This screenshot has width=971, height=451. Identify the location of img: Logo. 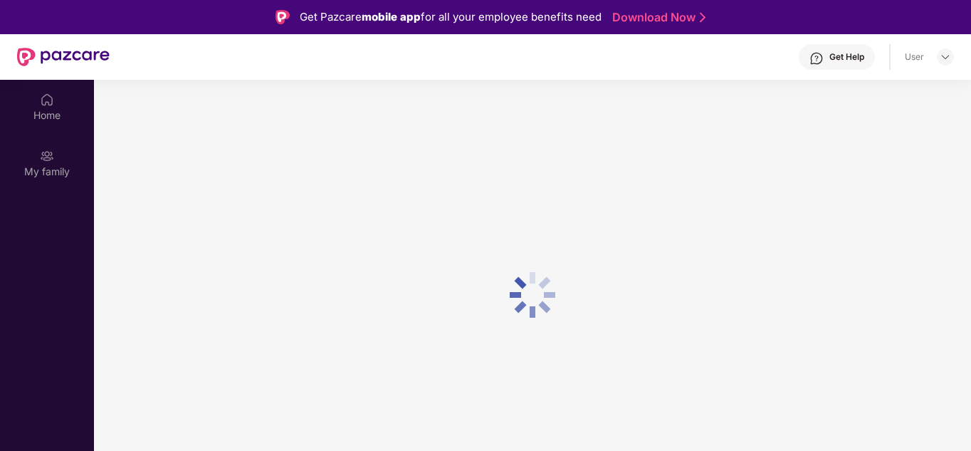
(283, 17).